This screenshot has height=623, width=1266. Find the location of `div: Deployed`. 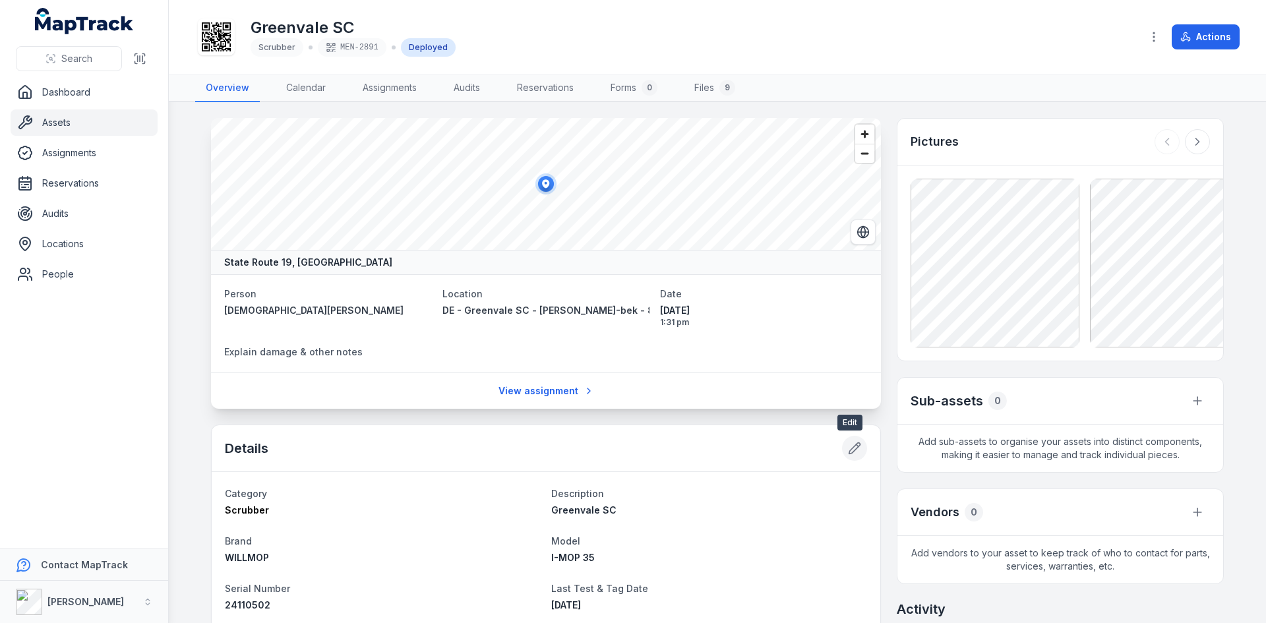

div: Deployed is located at coordinates (428, 47).